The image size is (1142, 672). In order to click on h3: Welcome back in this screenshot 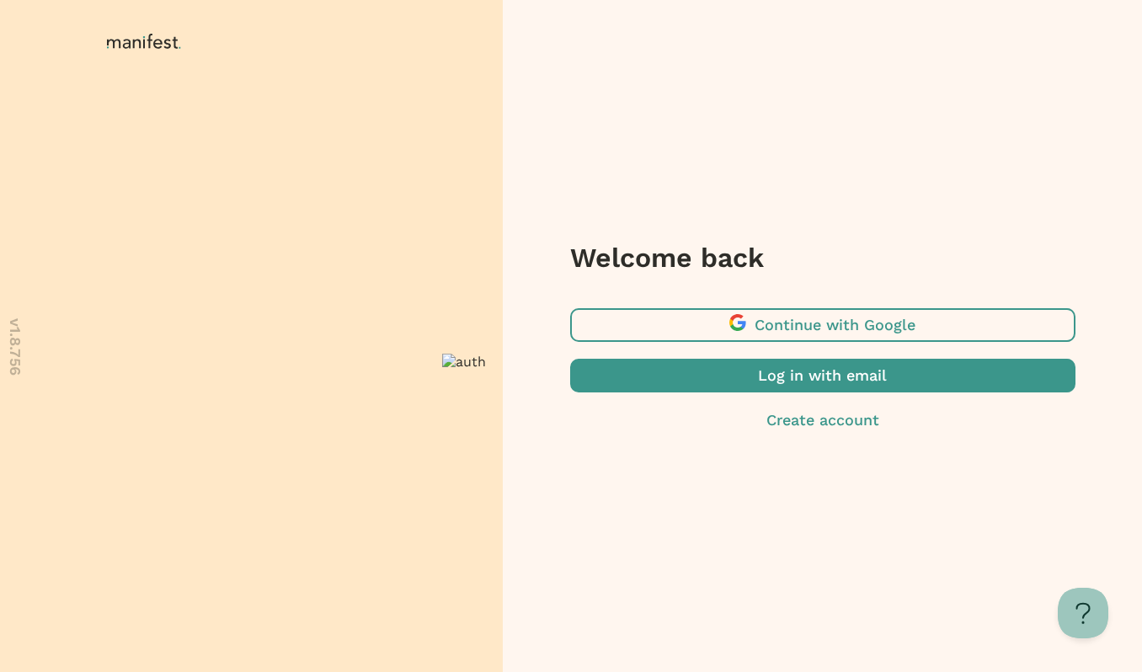, I will do `click(823, 258)`.